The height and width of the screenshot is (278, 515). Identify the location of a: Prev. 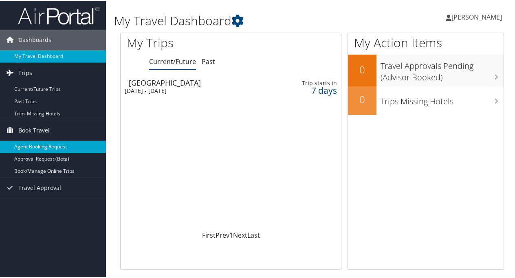
(222, 234).